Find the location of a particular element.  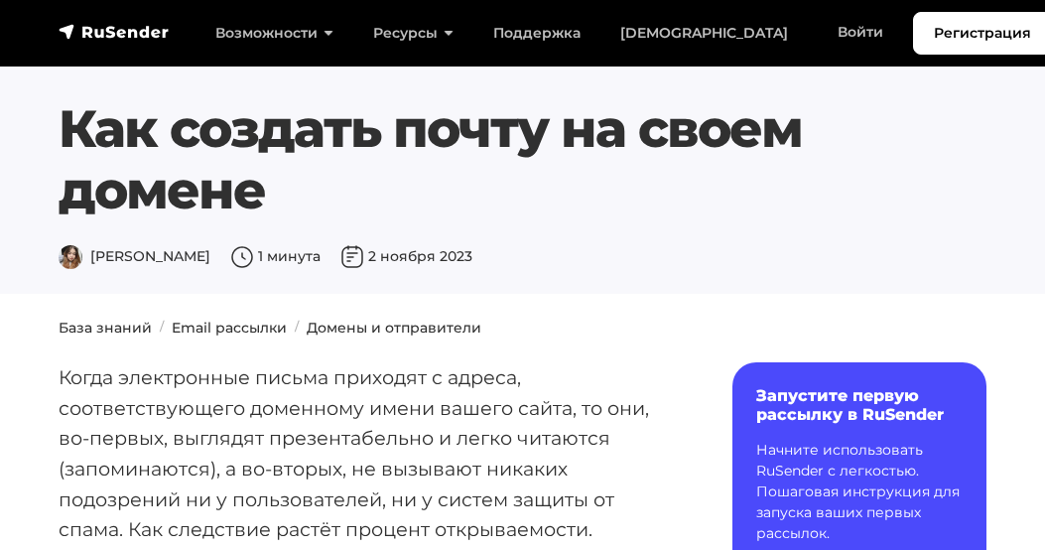

img: RuSender is located at coordinates (114, 32).